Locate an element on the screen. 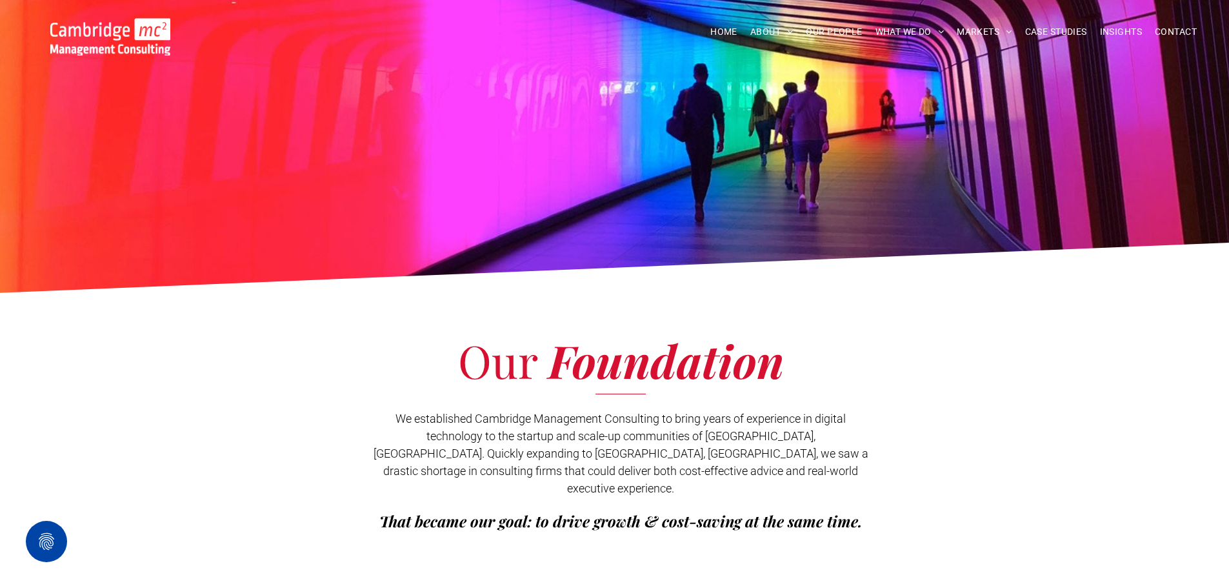 Image resolution: width=1229 pixels, height=588 pixels. a: ABOUT is located at coordinates (771, 32).